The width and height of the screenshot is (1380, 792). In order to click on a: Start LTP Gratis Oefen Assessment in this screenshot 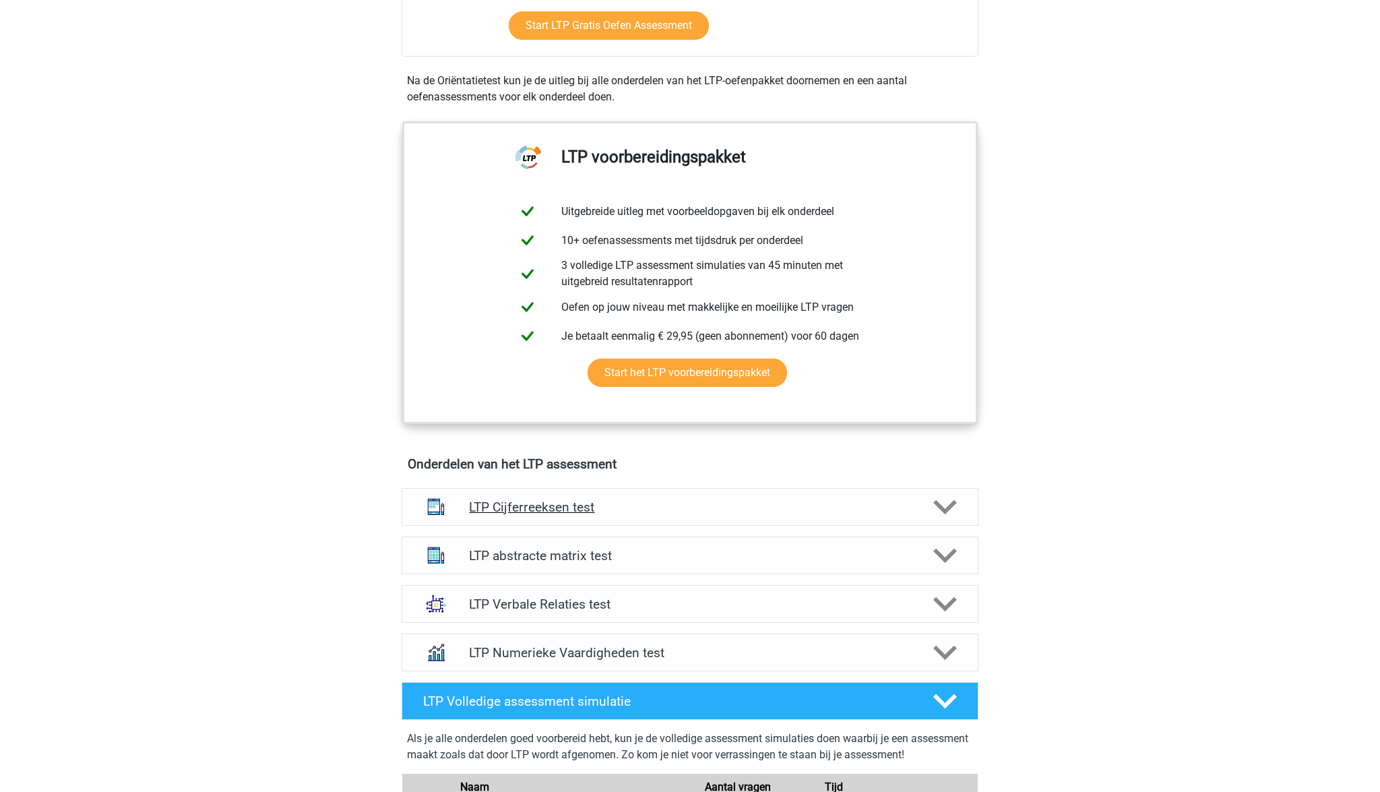, I will do `click(609, 26)`.